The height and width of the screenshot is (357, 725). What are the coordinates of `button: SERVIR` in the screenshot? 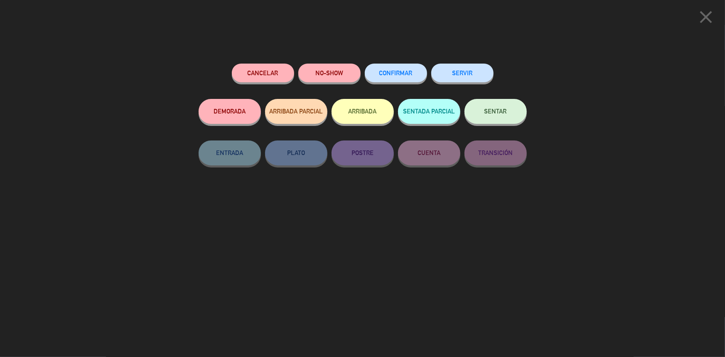 It's located at (462, 73).